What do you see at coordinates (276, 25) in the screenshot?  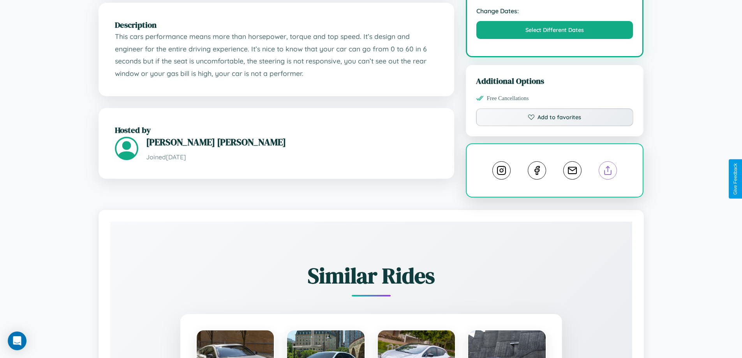 I see `h2: Description` at bounding box center [276, 25].